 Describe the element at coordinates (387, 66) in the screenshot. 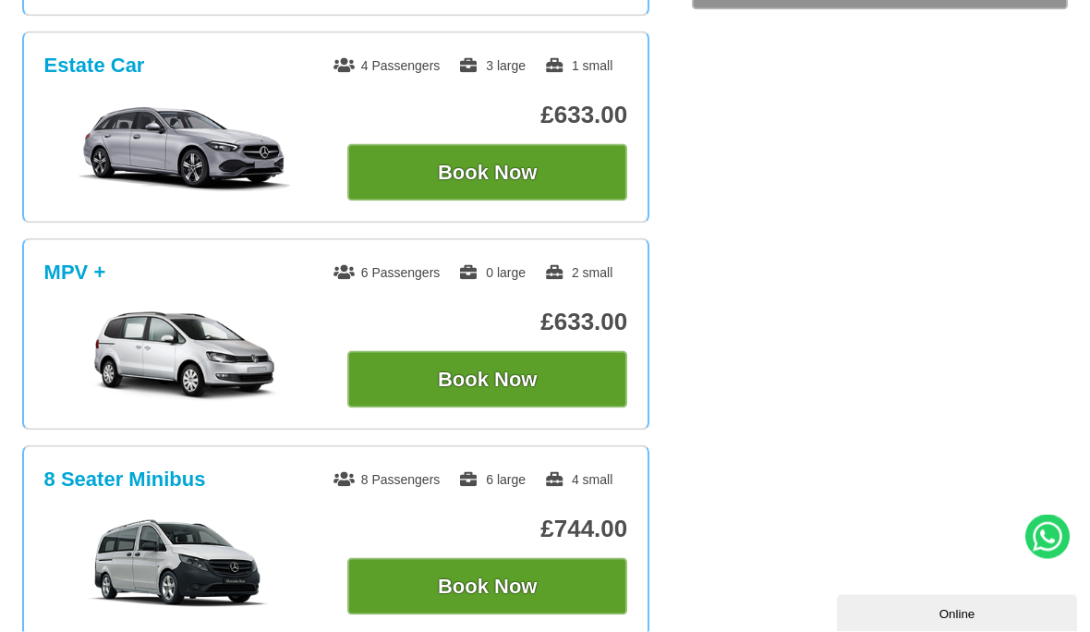

I see `span: 4 Passengers` at that location.